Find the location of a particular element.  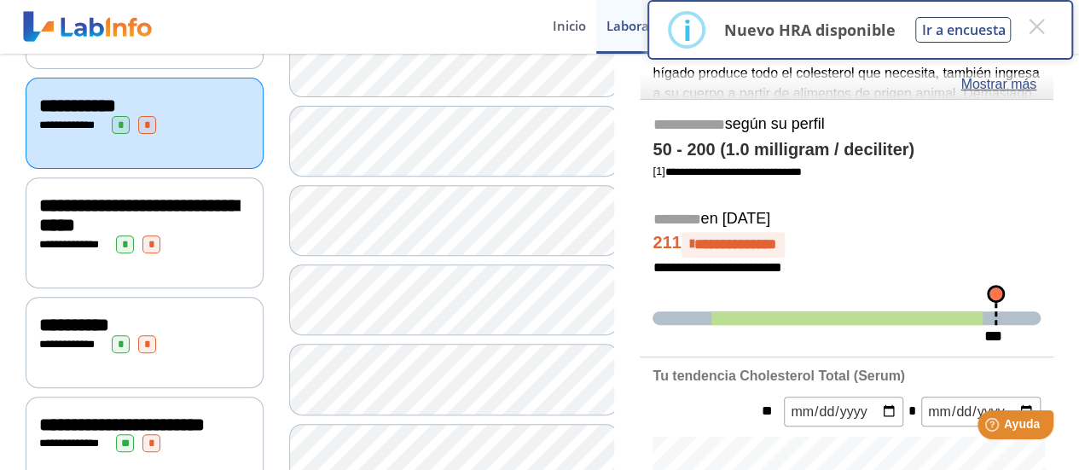

a: [1] is located at coordinates (727, 171).